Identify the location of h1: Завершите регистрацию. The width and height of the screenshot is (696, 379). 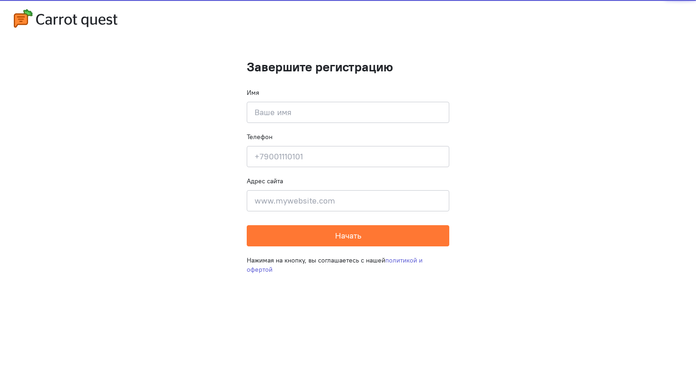
(348, 67).